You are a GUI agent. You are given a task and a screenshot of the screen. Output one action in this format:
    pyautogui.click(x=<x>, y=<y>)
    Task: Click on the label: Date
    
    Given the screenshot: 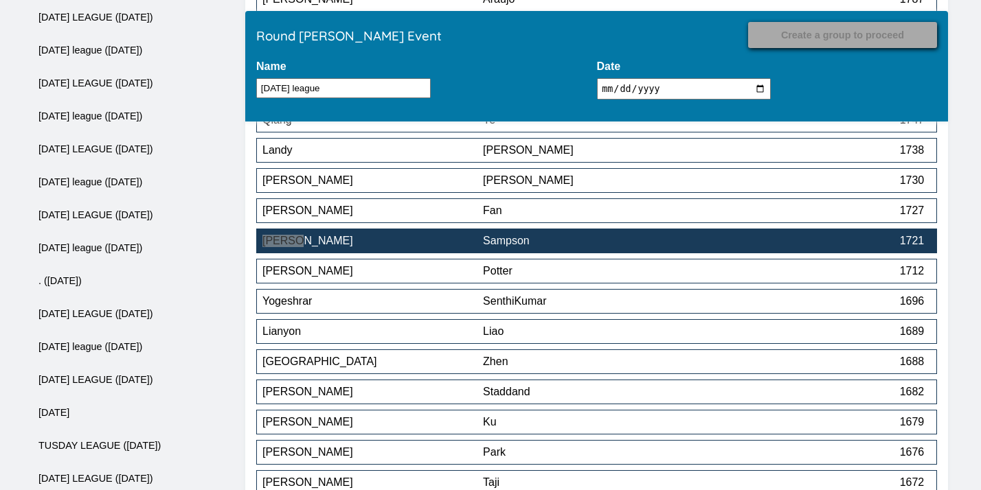 What is the action you would take?
    pyautogui.click(x=767, y=67)
    